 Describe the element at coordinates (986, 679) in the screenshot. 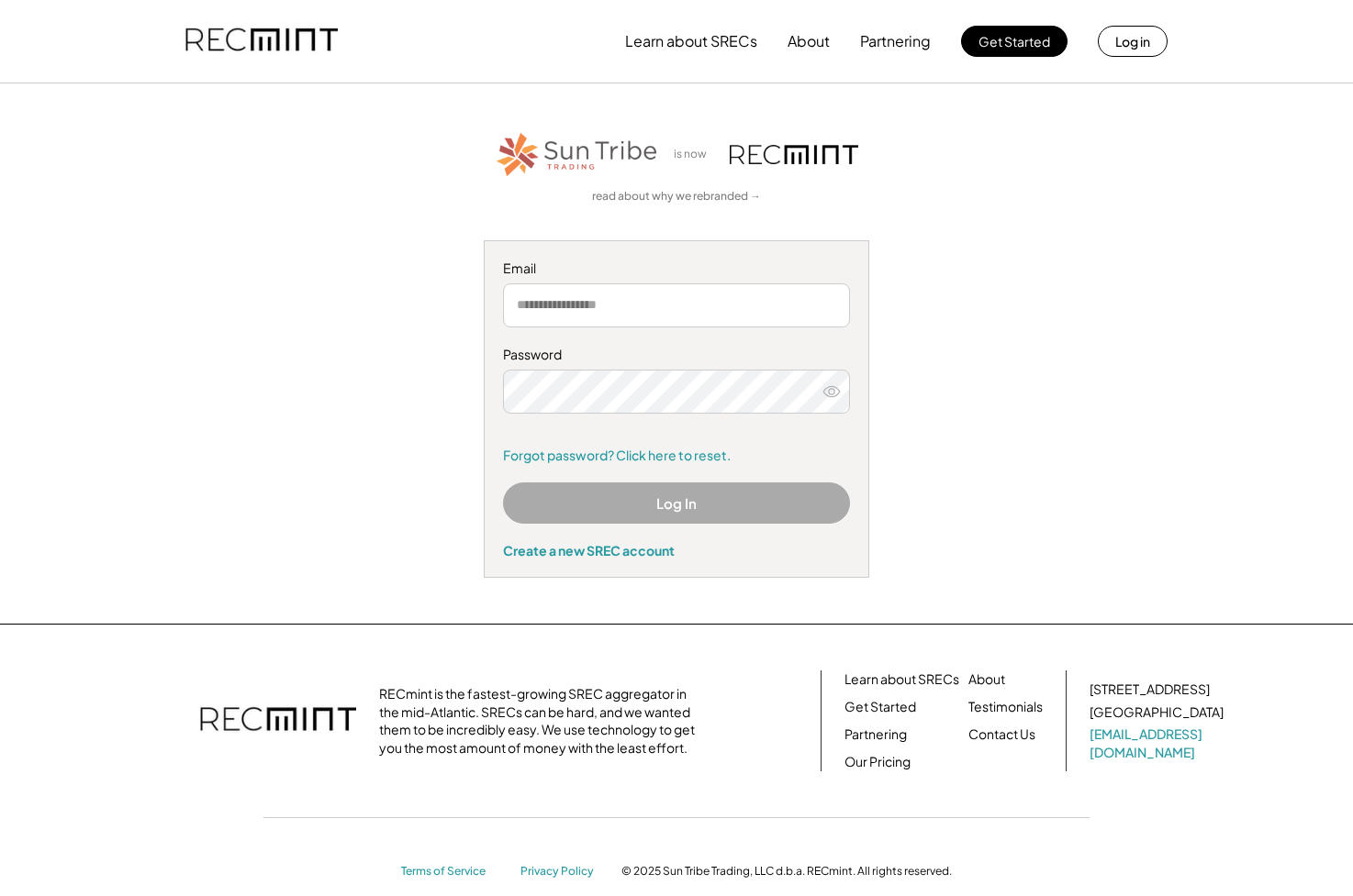

I see `a: About` at that location.